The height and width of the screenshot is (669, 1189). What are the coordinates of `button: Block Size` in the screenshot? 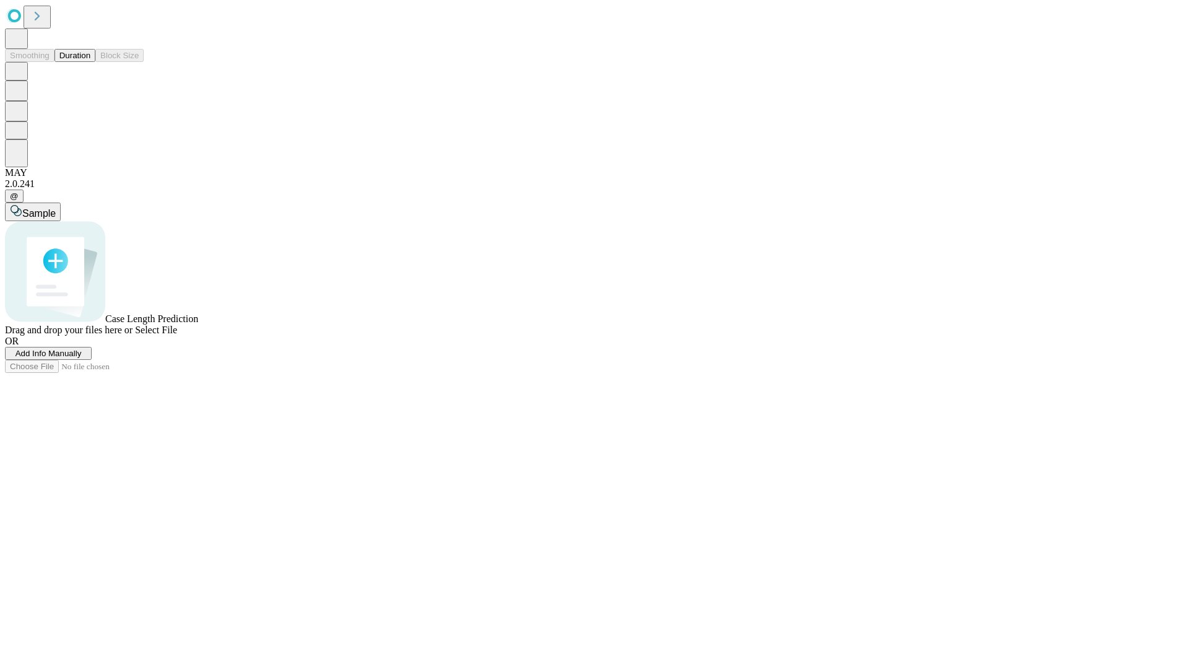 It's located at (120, 55).